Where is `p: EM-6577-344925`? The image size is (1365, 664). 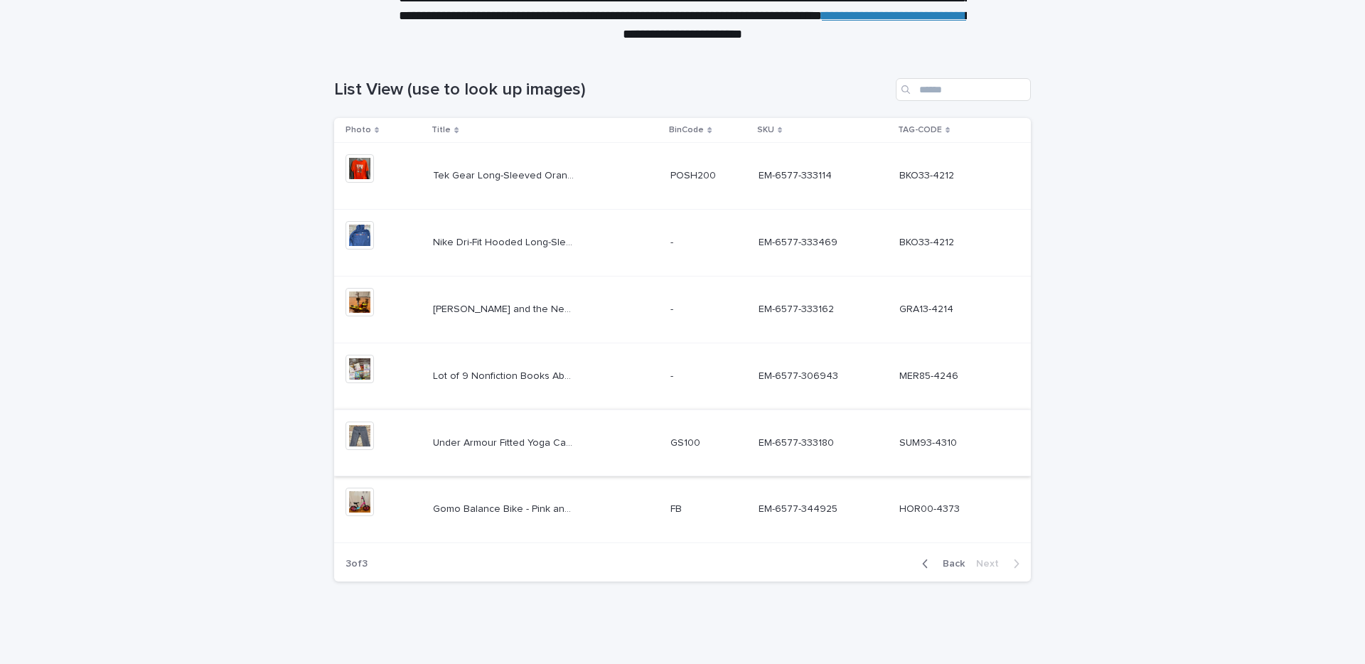
p: EM-6577-344925 is located at coordinates (799, 508).